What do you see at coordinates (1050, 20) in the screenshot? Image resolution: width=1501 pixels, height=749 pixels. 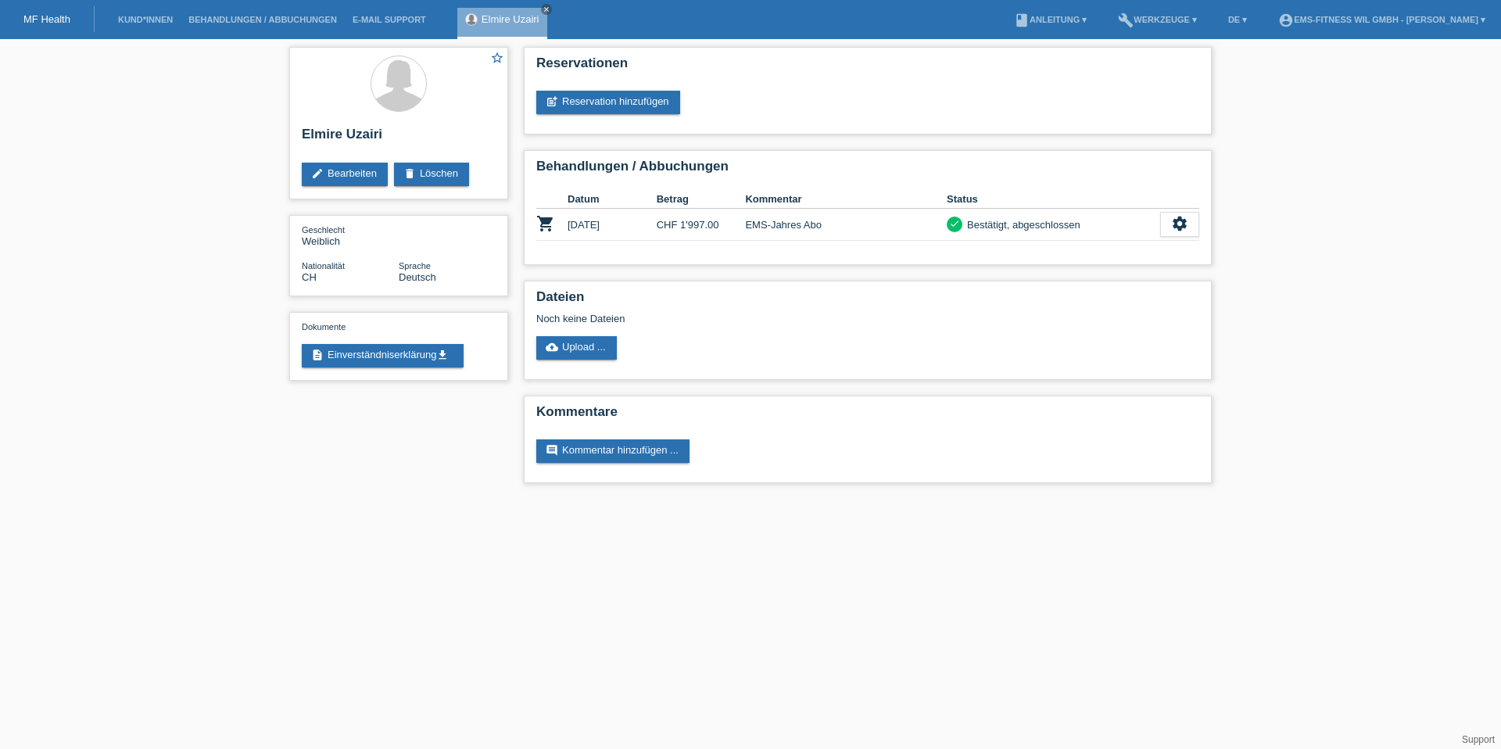 I see `a: bookAnleitung ▾` at bounding box center [1050, 20].